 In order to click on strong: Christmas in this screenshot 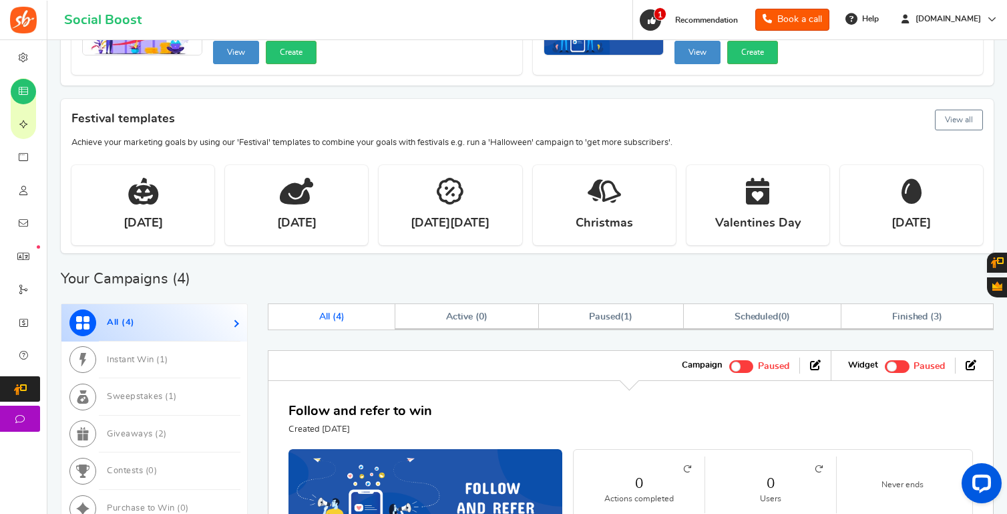, I will do `click(605, 223)`.